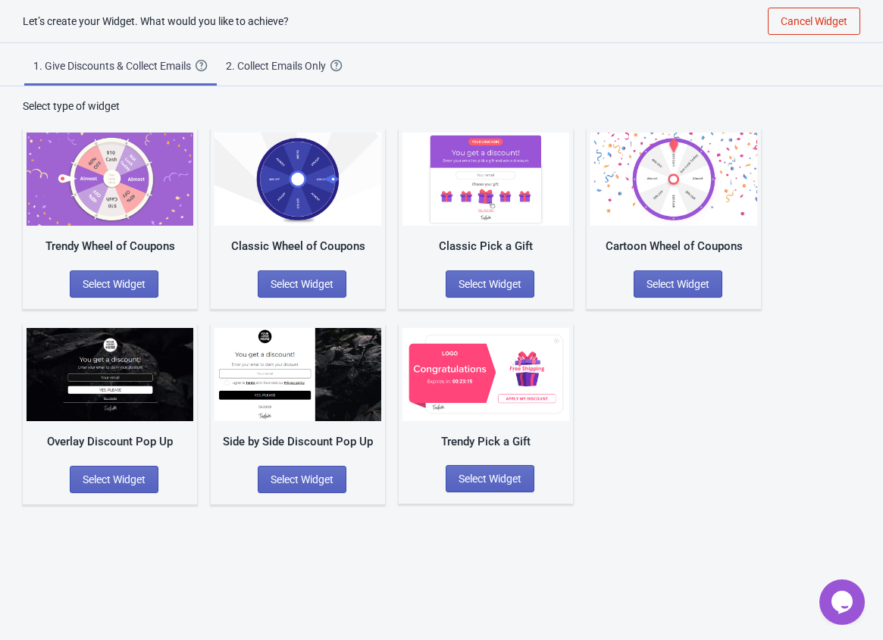  I want to click on img: full_screen_popup.jpg, so click(110, 374).